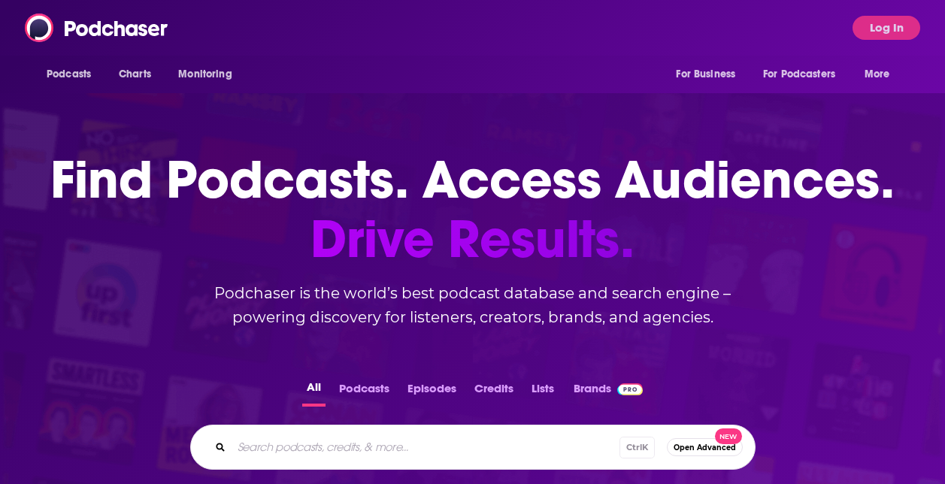 The image size is (945, 484). What do you see at coordinates (204, 74) in the screenshot?
I see `span: Monitoring` at bounding box center [204, 74].